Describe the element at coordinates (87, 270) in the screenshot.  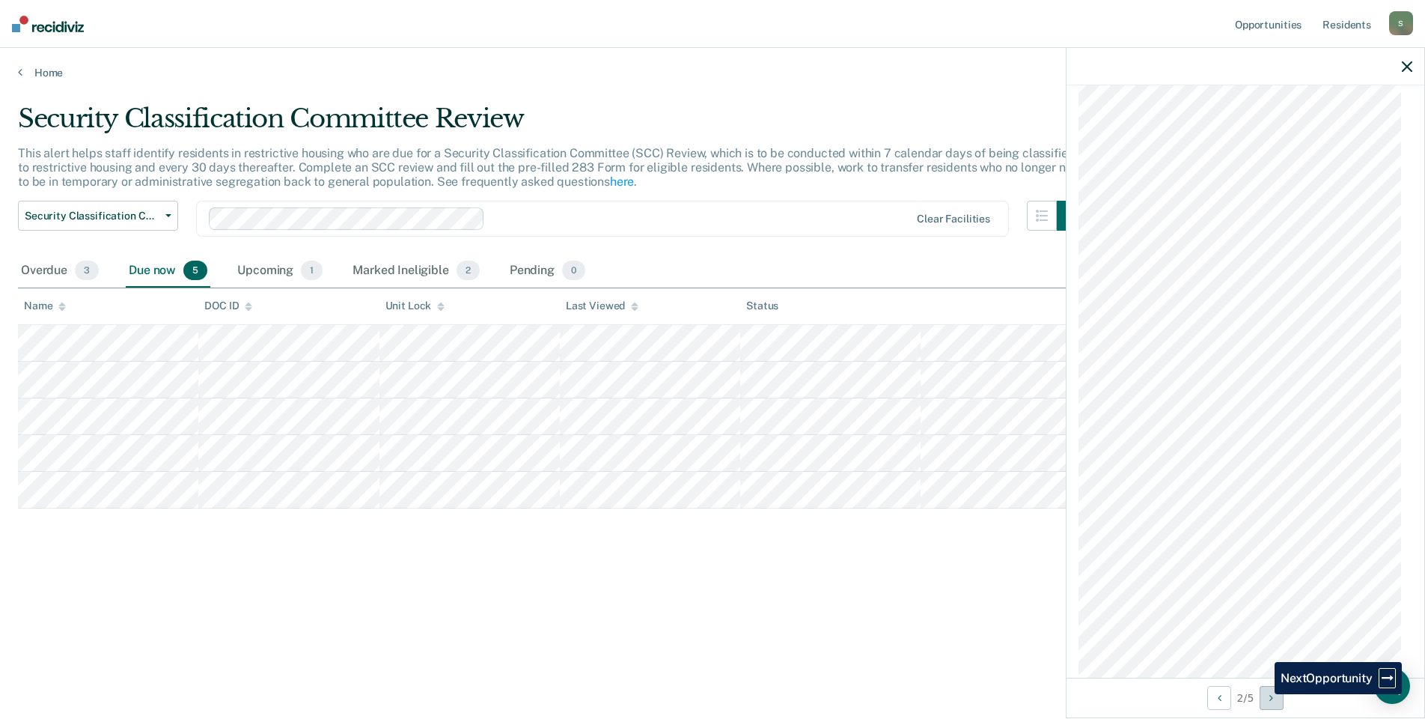
I see `span: 3` at that location.